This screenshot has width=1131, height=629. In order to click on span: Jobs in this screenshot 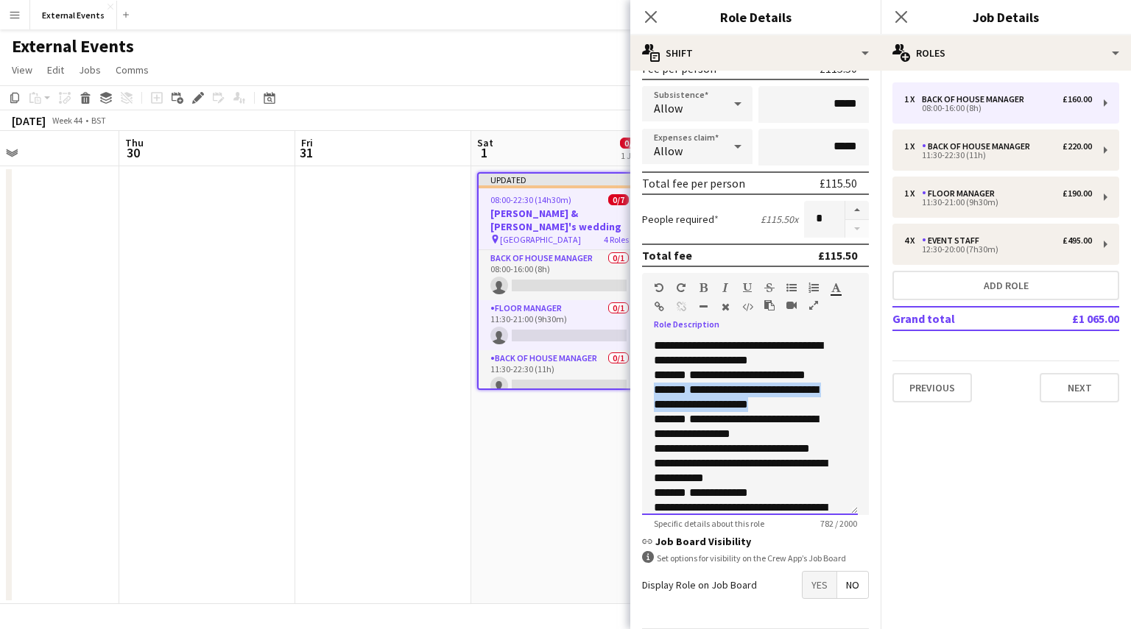, I will do `click(90, 70)`.